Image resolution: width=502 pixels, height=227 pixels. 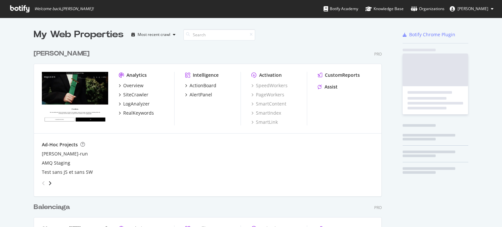 What do you see at coordinates (266, 113) in the screenshot?
I see `div: SmartIndex` at bounding box center [266, 113].